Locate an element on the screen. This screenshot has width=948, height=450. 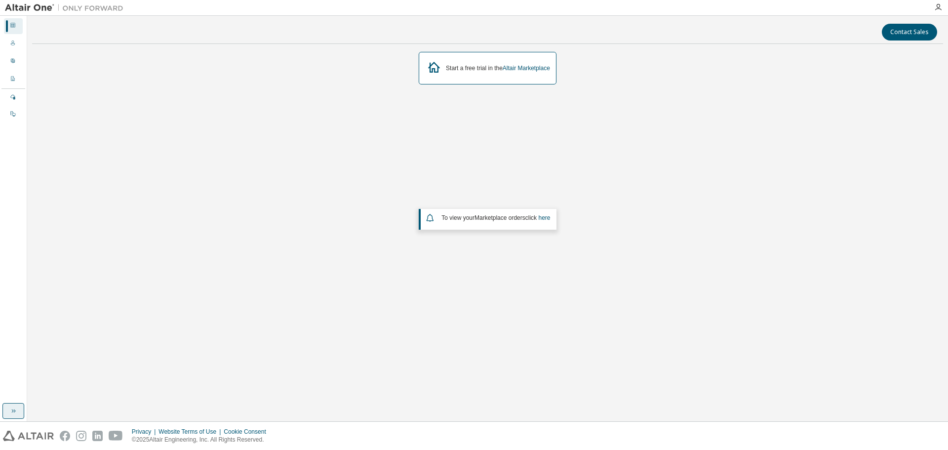
div: Managed is located at coordinates (13, 98).